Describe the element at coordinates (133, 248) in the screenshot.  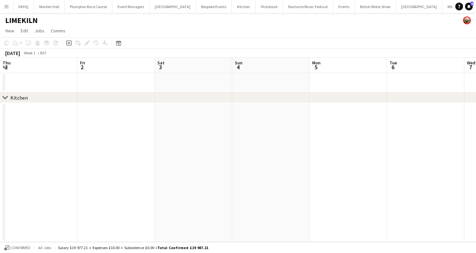
I see `div: Salary £19 977.21 + Expenses £10.00 + Subsistence £0.00 =` at that location.